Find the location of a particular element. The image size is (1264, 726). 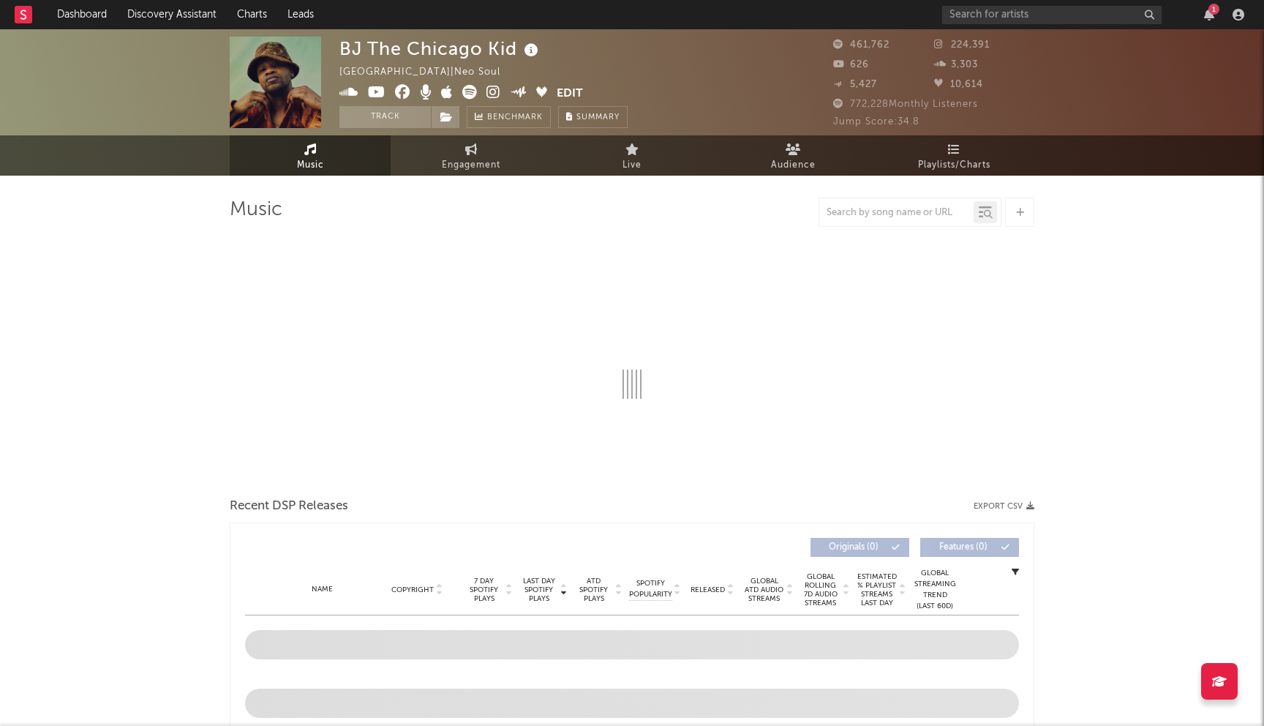

a: Audience is located at coordinates (793, 155).